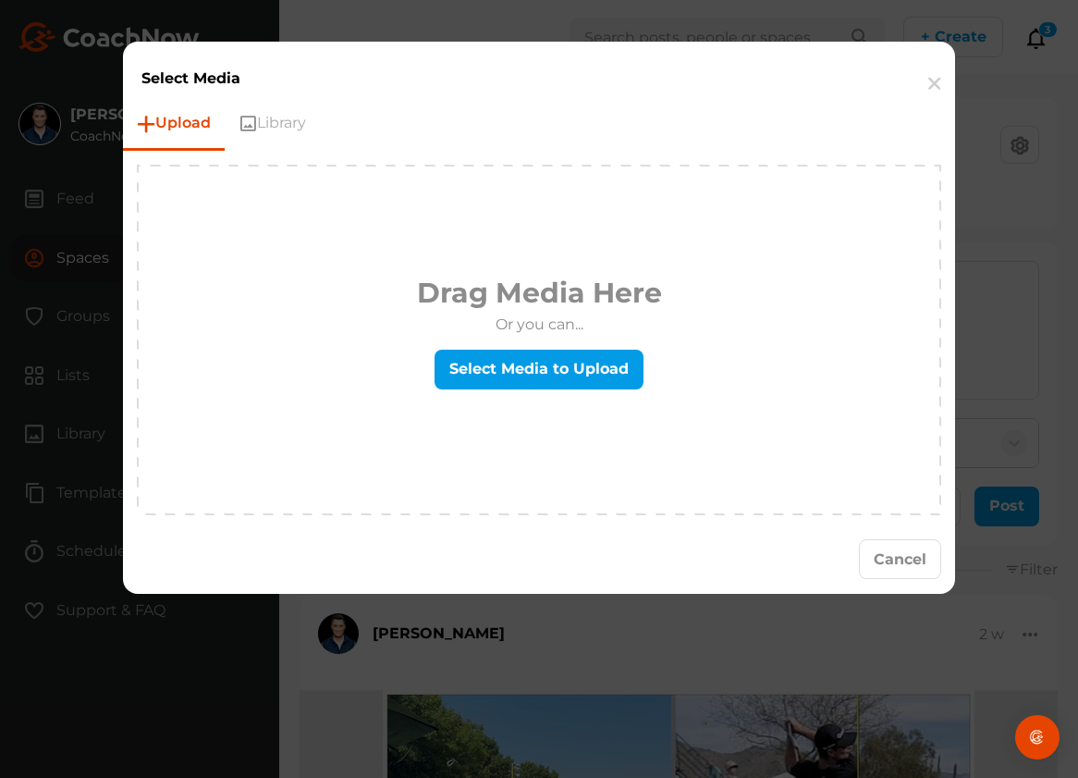  What do you see at coordinates (539, 292) in the screenshot?
I see `h1: Drag Media Here` at bounding box center [539, 292].